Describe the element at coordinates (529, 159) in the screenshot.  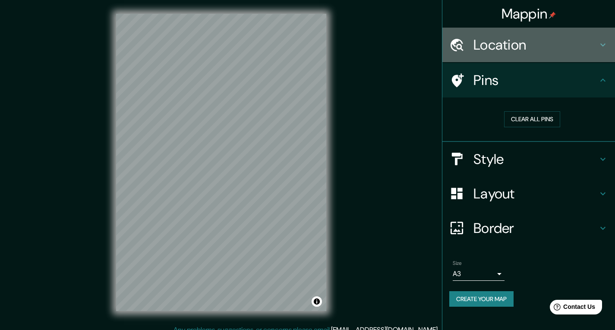
I see `div: Style` at that location.